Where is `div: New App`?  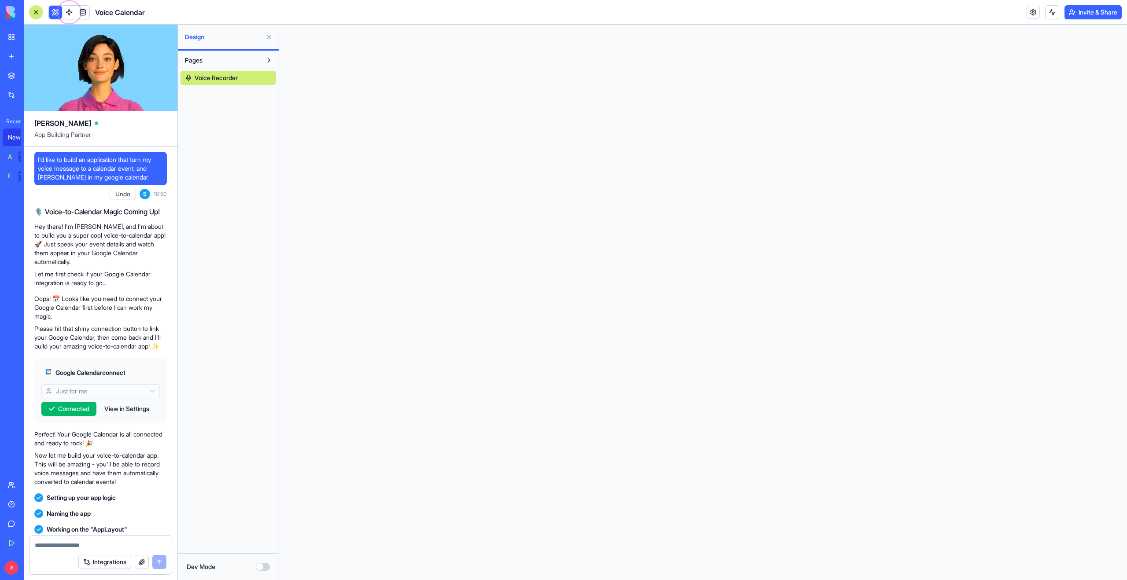
div: New App is located at coordinates (20, 137).